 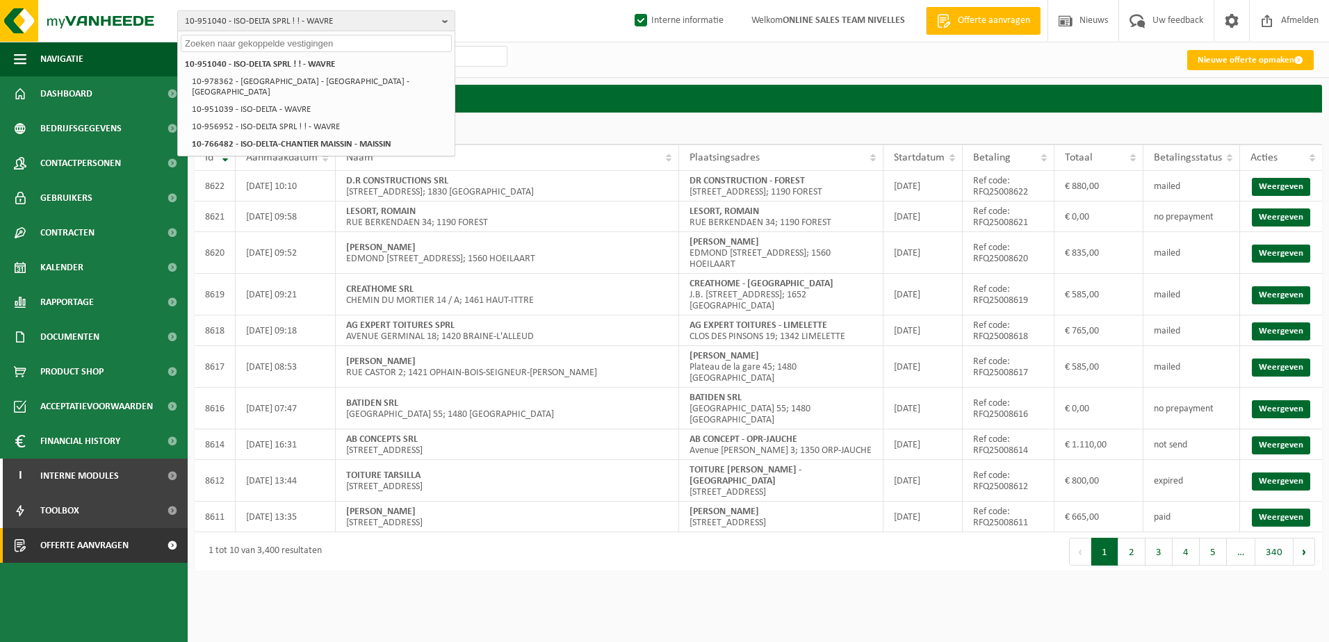 What do you see at coordinates (1158, 552) in the screenshot?
I see `button: 3` at bounding box center [1158, 552].